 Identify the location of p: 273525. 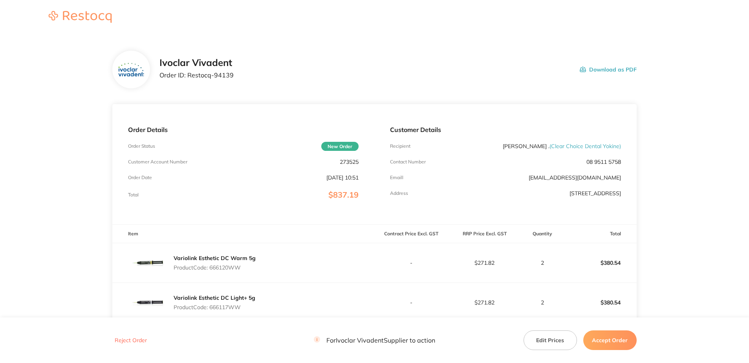
(349, 162).